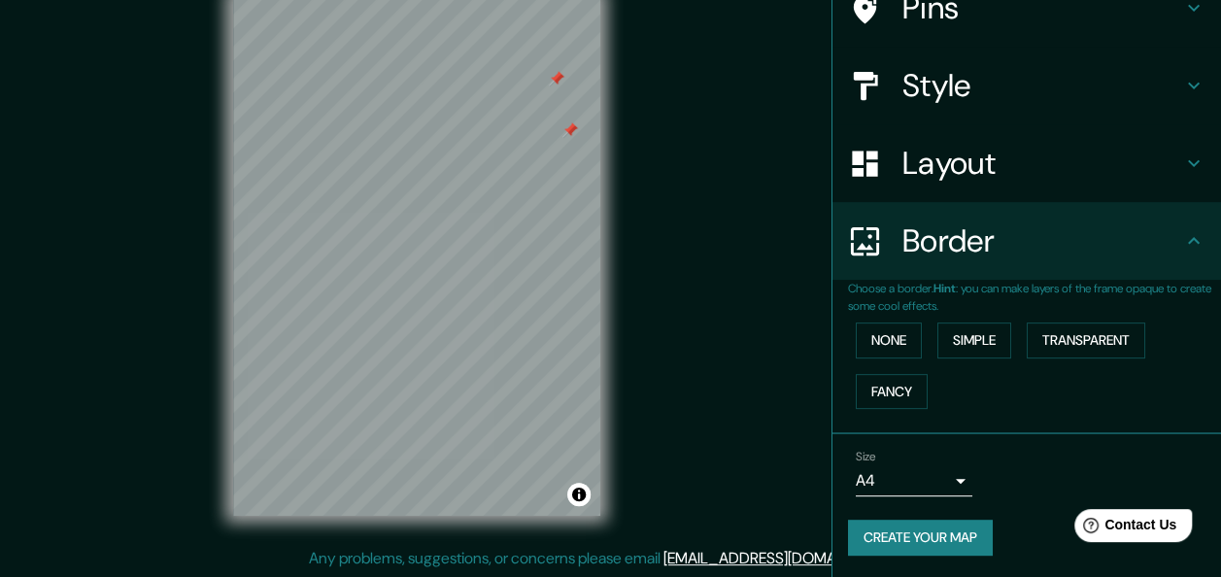  Describe the element at coordinates (920, 537) in the screenshot. I see `button: Create your map` at that location.